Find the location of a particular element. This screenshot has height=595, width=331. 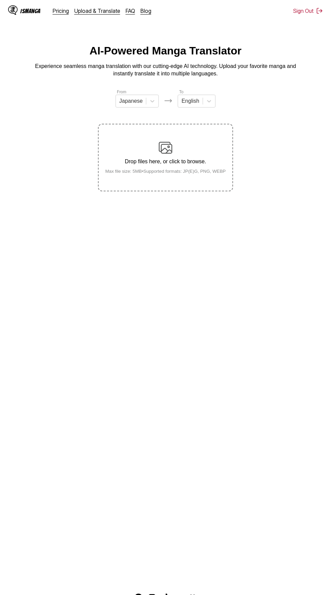

img: Languages icon is located at coordinates (168, 101).